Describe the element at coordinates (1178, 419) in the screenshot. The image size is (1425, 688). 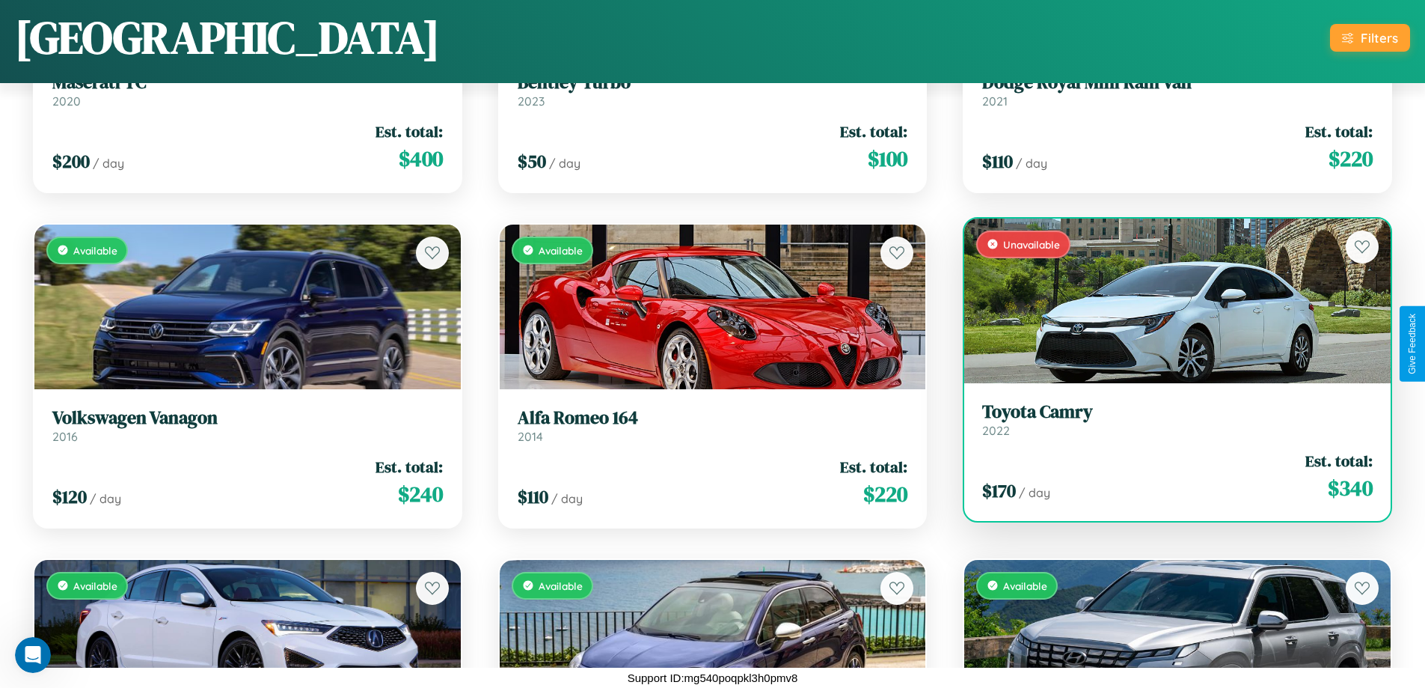
I see `a: Toyota Camry2022` at that location.